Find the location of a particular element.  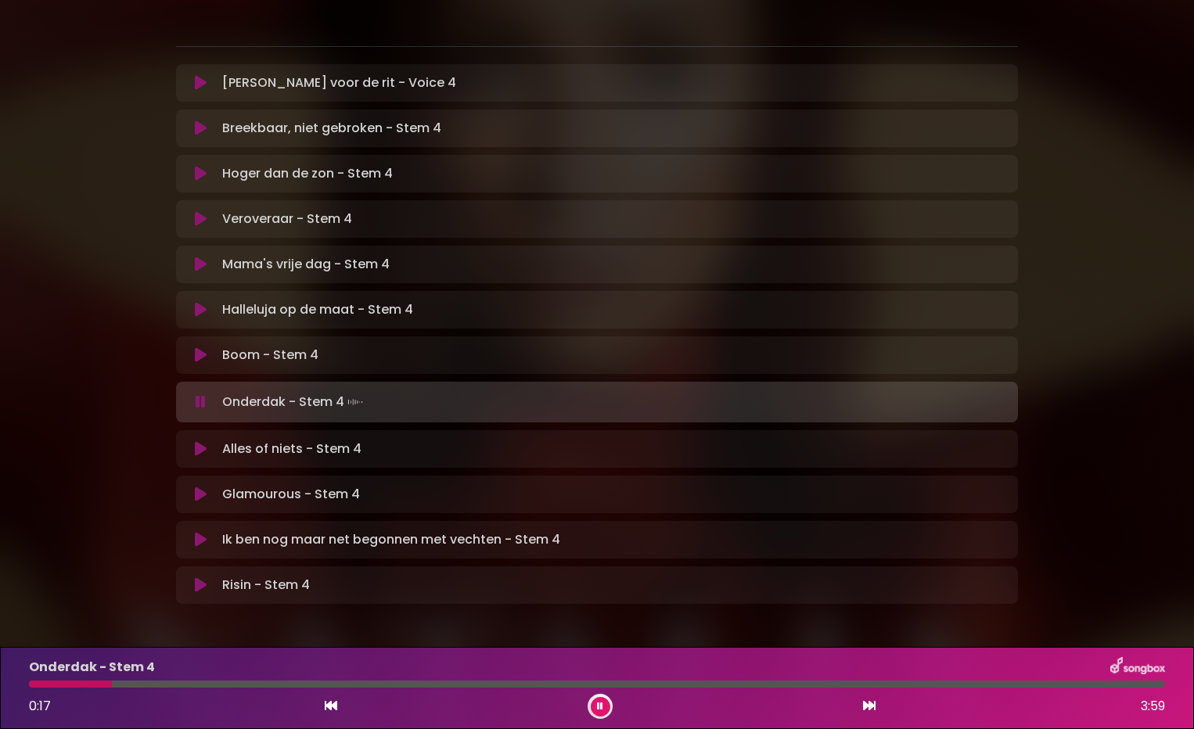

font: Boom - Stem 4 is located at coordinates (270, 355).